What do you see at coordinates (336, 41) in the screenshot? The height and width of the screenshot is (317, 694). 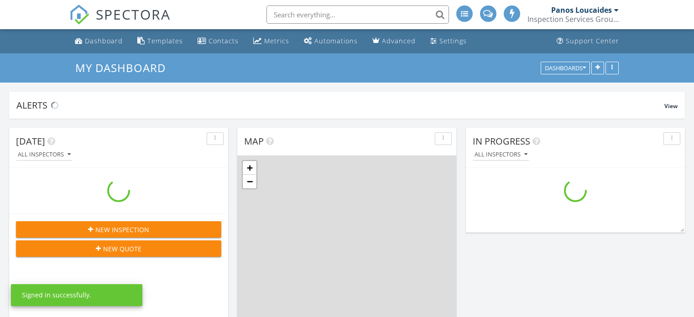 I see `div: Automations` at bounding box center [336, 41].